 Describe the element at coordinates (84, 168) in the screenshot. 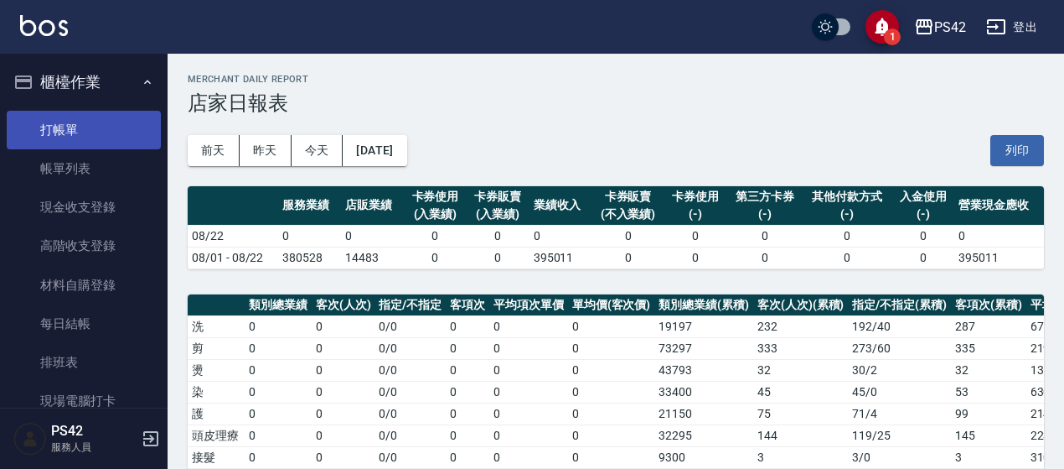

I see `a: 帳單列表` at that location.